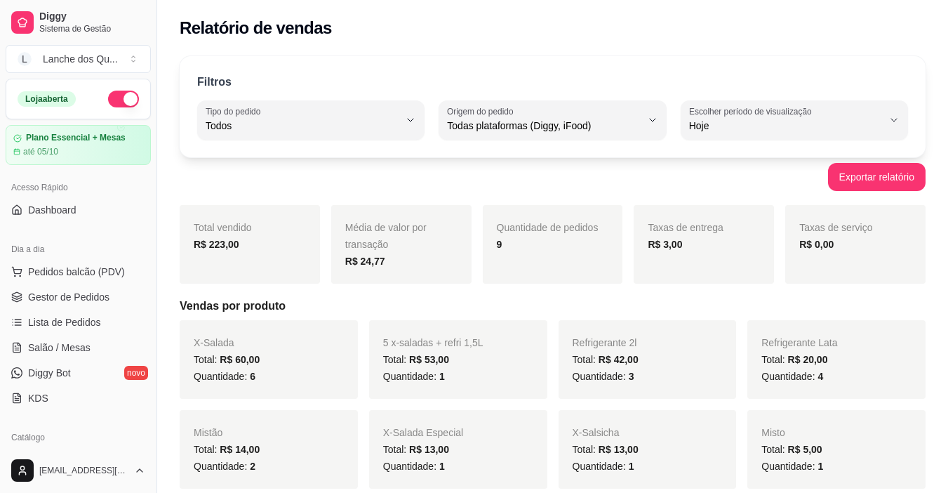  I want to click on span: X-Salsicha, so click(596, 432).